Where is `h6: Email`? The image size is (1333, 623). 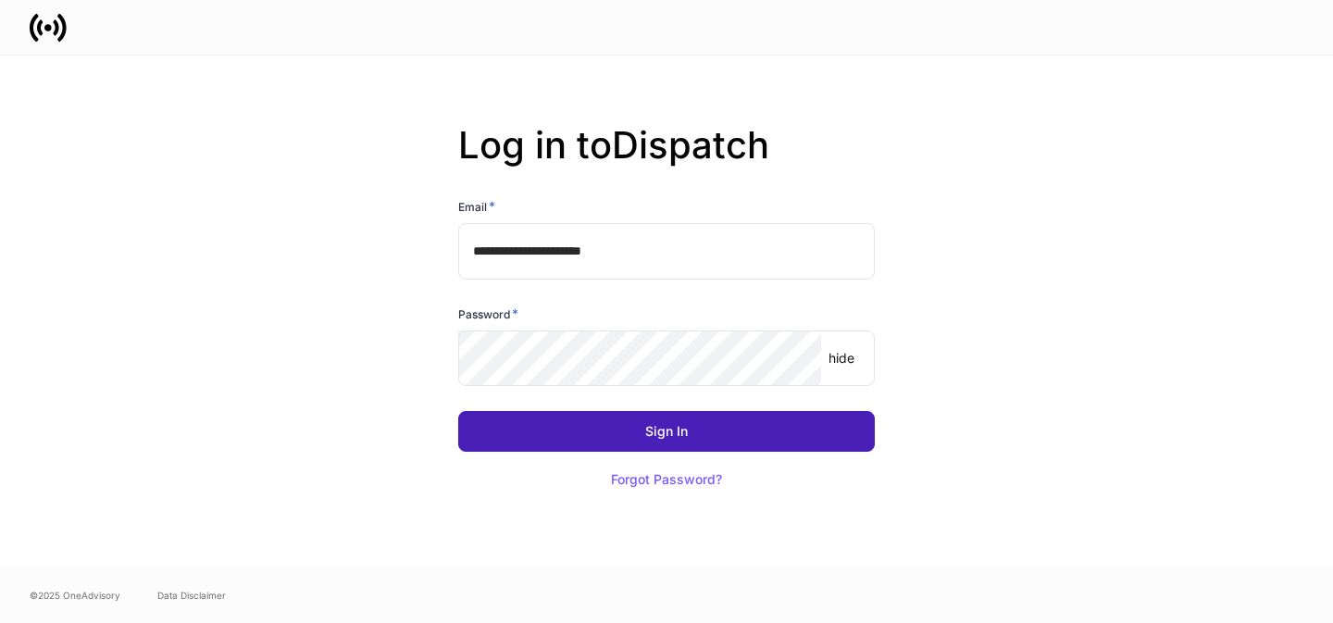
h6: Email is located at coordinates (477, 206).